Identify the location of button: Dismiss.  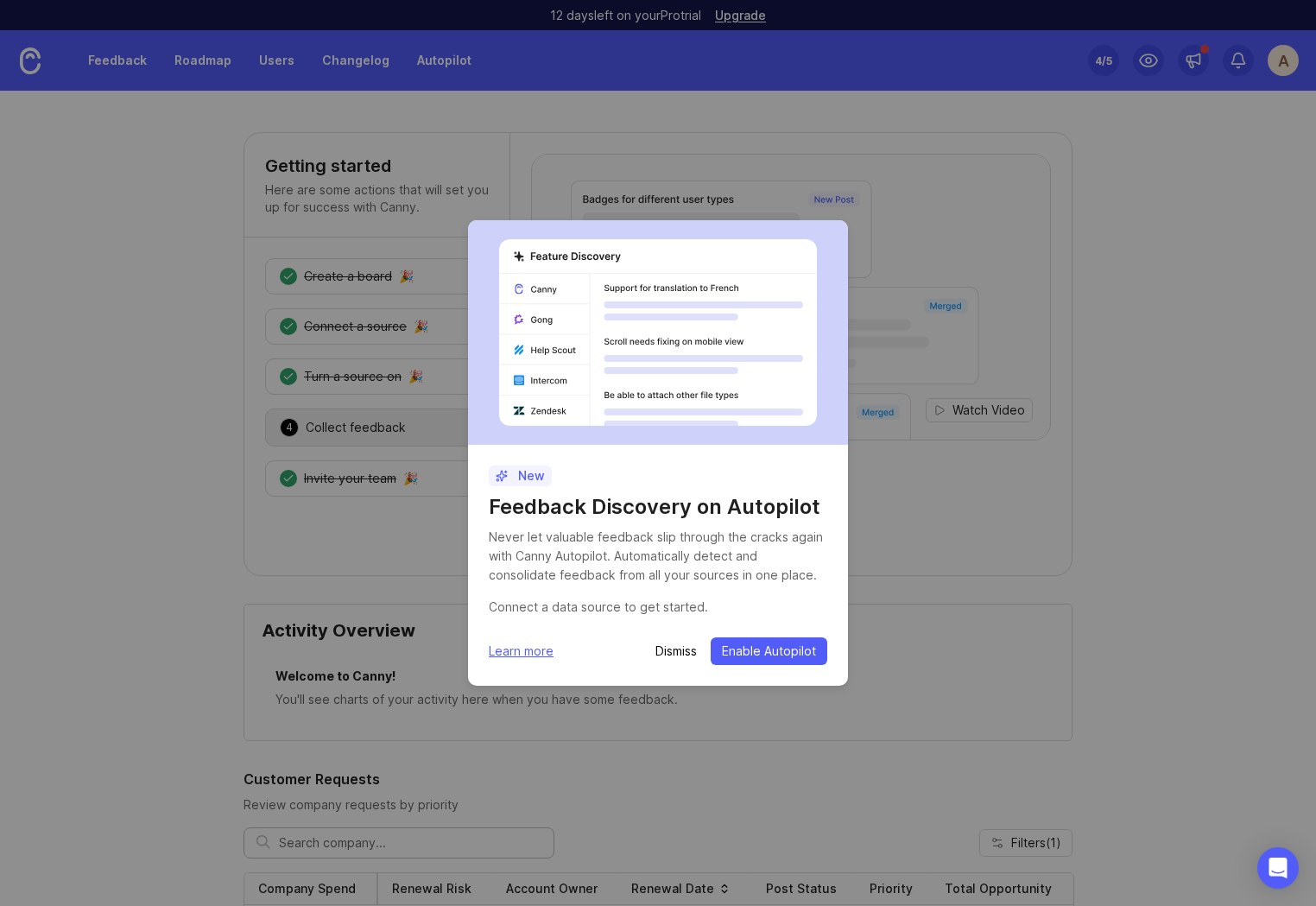
(676, 651).